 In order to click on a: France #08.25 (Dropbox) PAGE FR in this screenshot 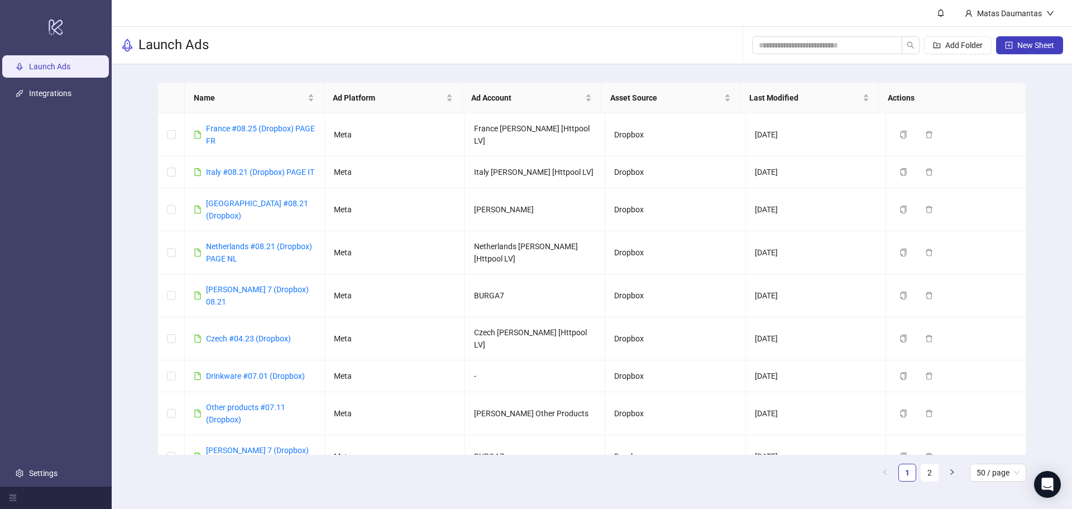, I will do `click(260, 135)`.